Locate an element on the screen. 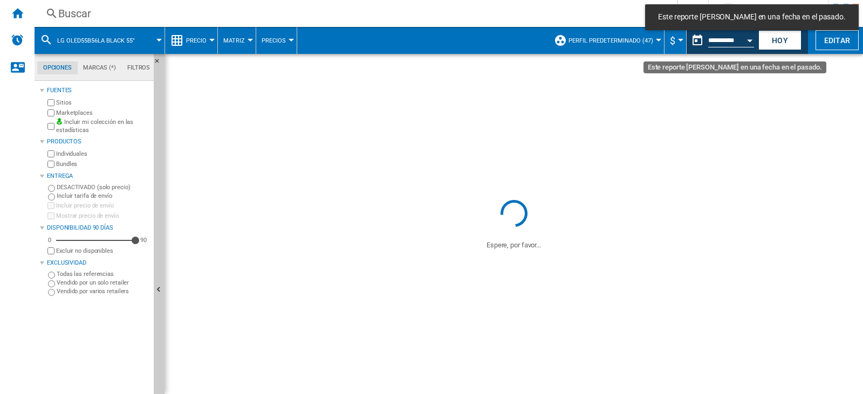  md-menu: Currency is located at coordinates (676, 40).